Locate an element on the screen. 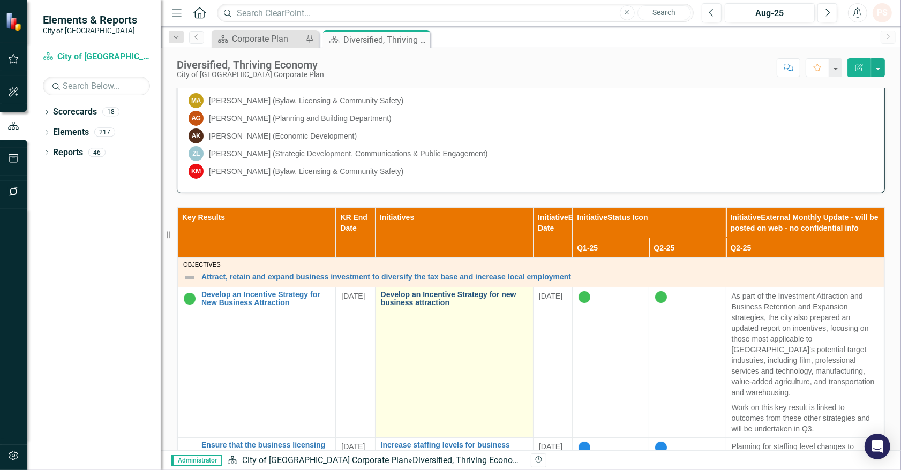 The height and width of the screenshot is (470, 901). img: ClearPoint Strategy is located at coordinates (14, 21).